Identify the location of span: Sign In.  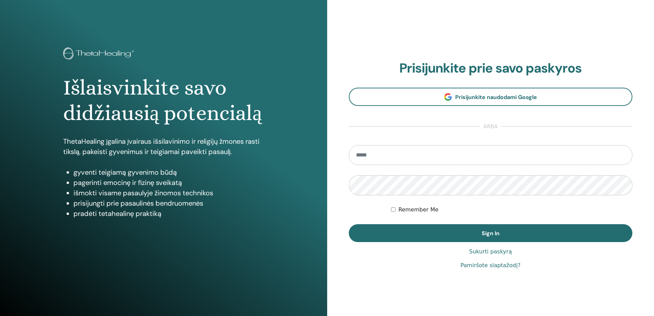
(491, 233).